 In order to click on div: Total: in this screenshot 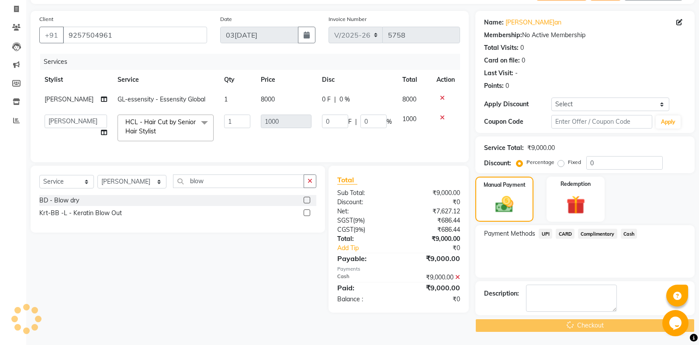, I will do `click(365, 239)`.